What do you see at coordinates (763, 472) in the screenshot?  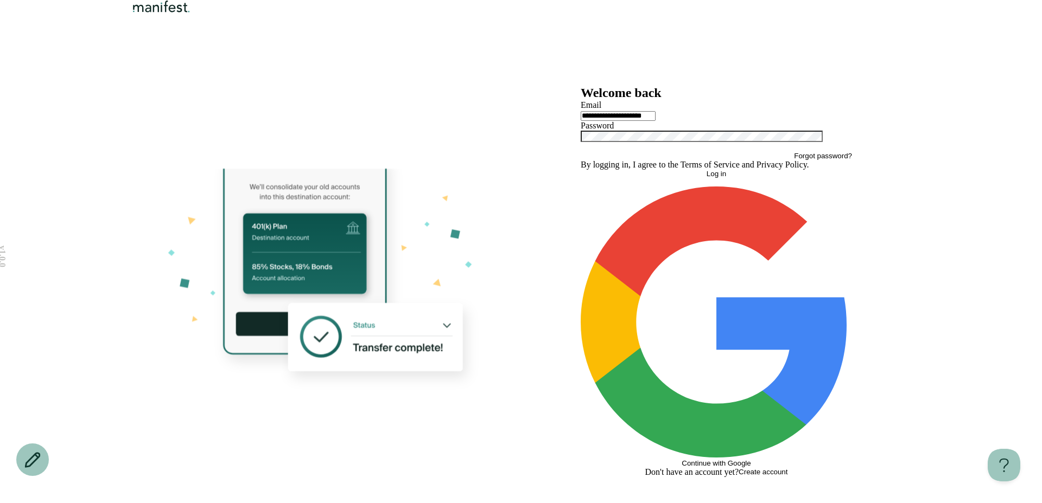 I see `button: Create account` at bounding box center [763, 472].